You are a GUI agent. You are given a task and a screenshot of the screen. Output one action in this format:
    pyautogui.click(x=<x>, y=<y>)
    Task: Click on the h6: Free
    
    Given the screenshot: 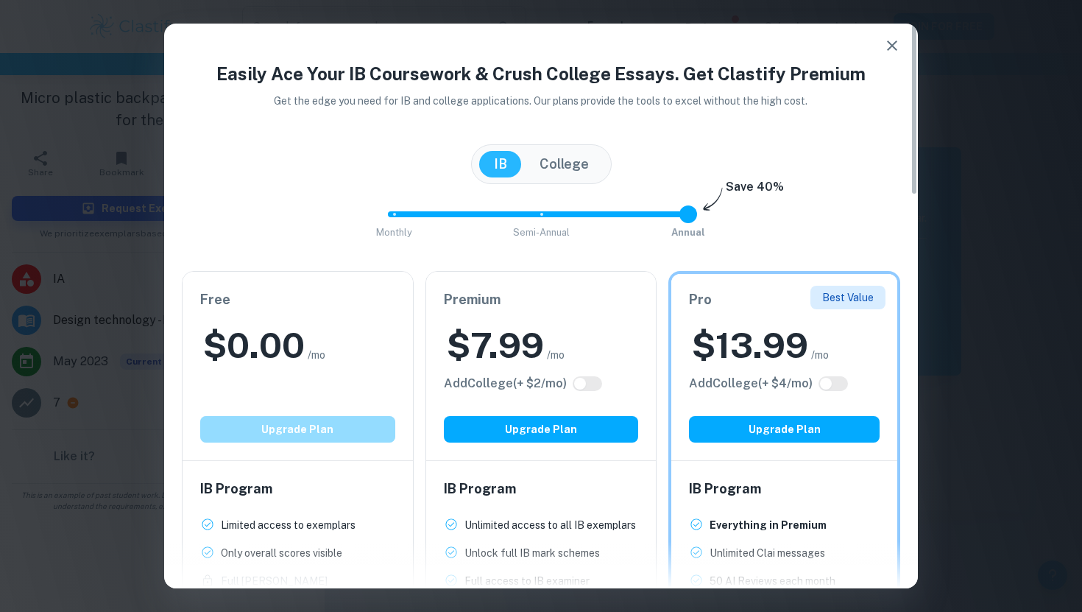 What is the action you would take?
    pyautogui.click(x=297, y=300)
    